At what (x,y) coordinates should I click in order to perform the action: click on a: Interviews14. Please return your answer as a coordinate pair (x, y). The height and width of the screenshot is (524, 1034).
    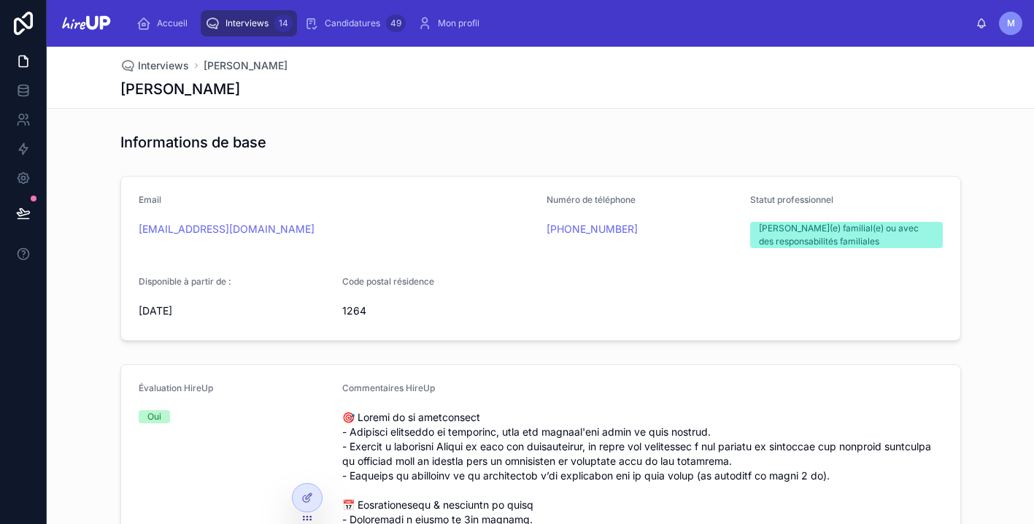
    Looking at the image, I should click on (249, 23).